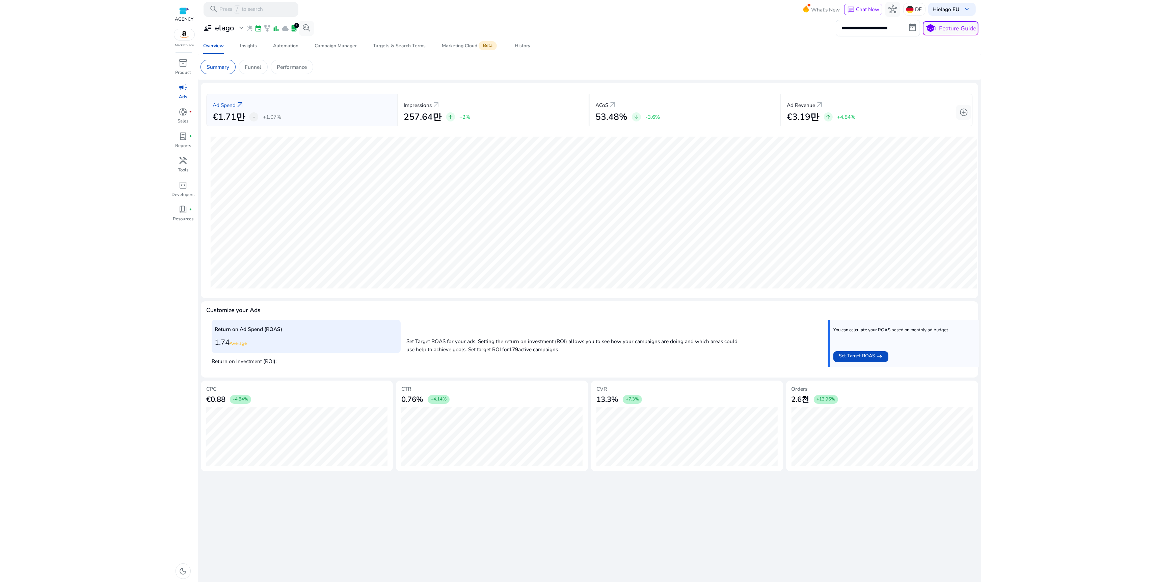  Describe the element at coordinates (687, 389) in the screenshot. I see `h5: CVR` at that location.